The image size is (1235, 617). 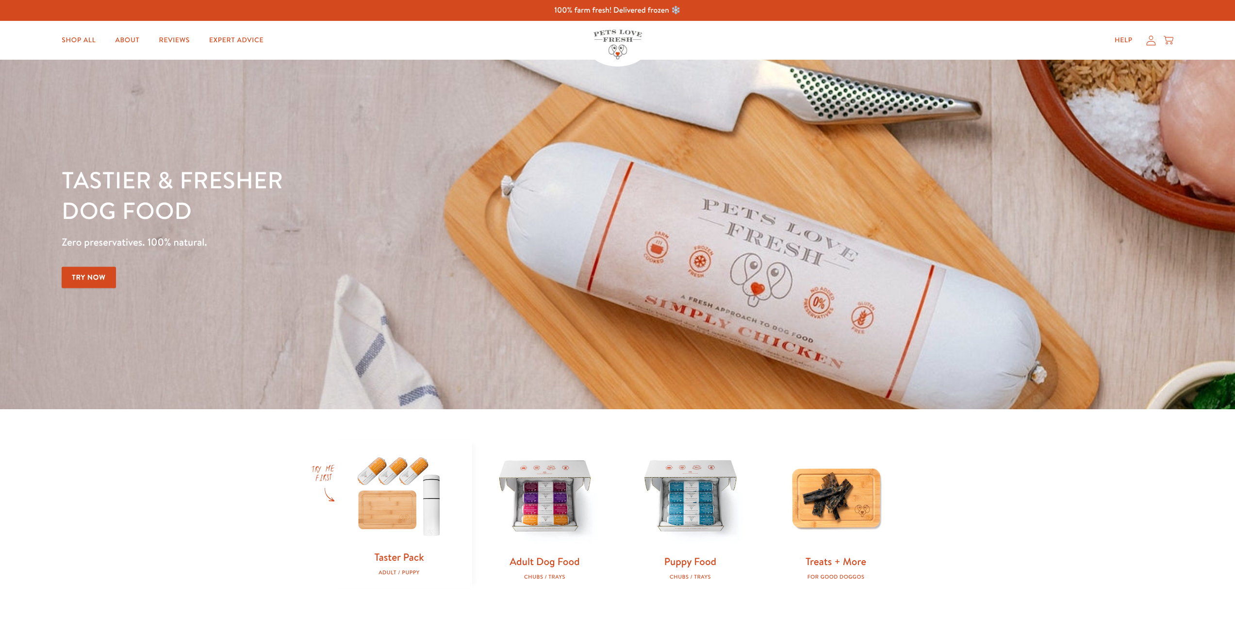 What do you see at coordinates (836, 561) in the screenshot?
I see `a: Treats + More` at bounding box center [836, 561].